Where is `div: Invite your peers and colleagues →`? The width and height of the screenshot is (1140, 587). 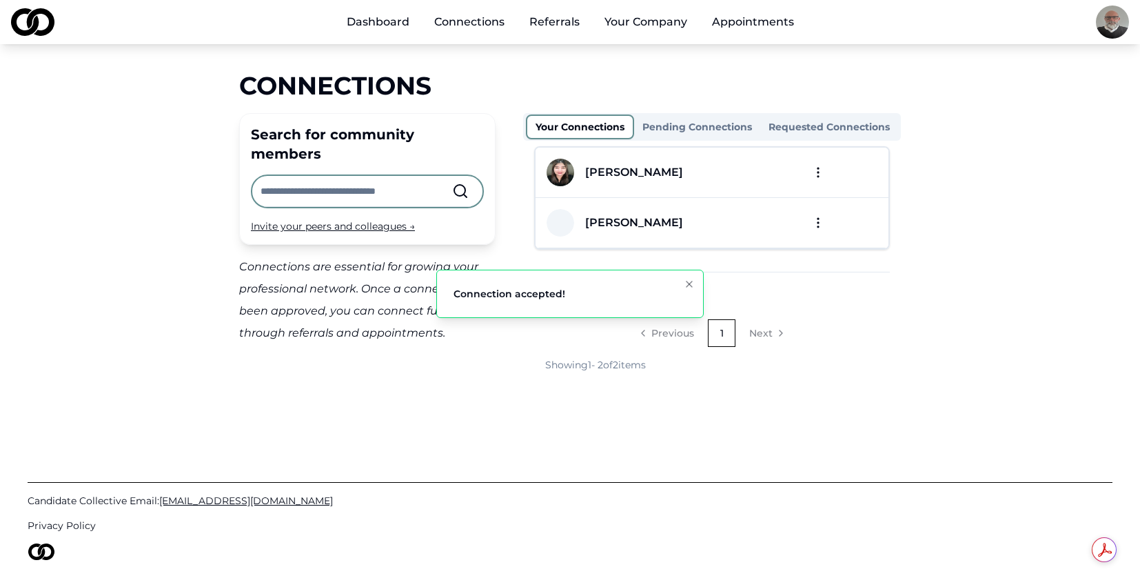
div: Invite your peers and colleagues → is located at coordinates (367, 226).